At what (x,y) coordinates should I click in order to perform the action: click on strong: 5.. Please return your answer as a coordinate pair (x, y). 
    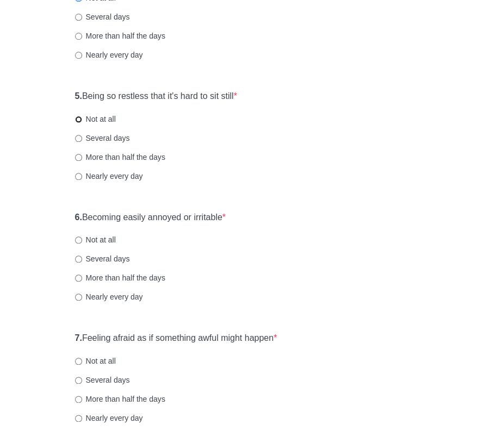
    Looking at the image, I should click on (78, 96).